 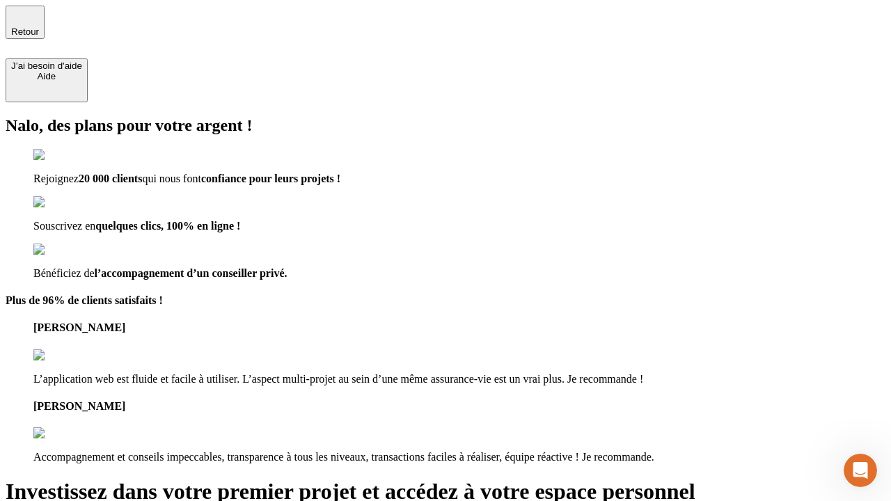 What do you see at coordinates (446, 301) in the screenshot?
I see `h4: Plus de 96% de clients satisfaits !` at bounding box center [446, 301].